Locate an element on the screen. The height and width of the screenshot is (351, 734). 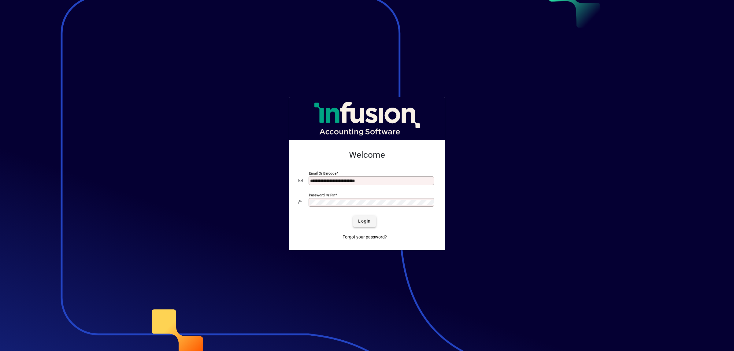
span: Forgot your password? is located at coordinates (364, 237).